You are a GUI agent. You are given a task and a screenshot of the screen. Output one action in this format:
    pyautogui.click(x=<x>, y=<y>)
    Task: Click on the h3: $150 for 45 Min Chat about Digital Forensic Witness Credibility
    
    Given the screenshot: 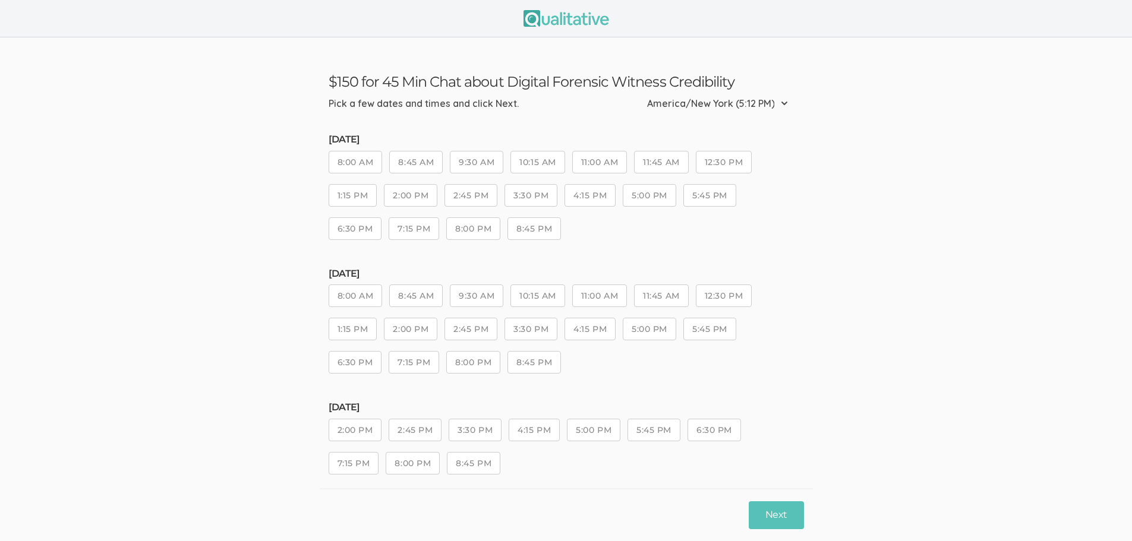 What is the action you would take?
    pyautogui.click(x=566, y=81)
    